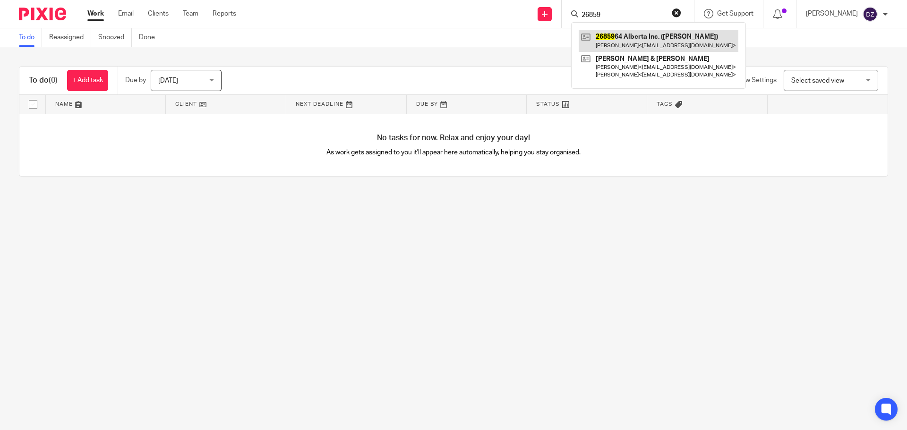  What do you see at coordinates (453, 138) in the screenshot?
I see `h4: No tasks for now. Relax and enjoy your day!` at bounding box center [453, 138].